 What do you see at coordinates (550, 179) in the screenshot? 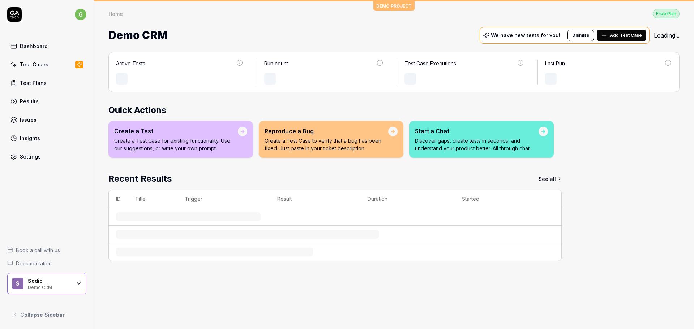
I see `a: See all` at bounding box center [550, 179].